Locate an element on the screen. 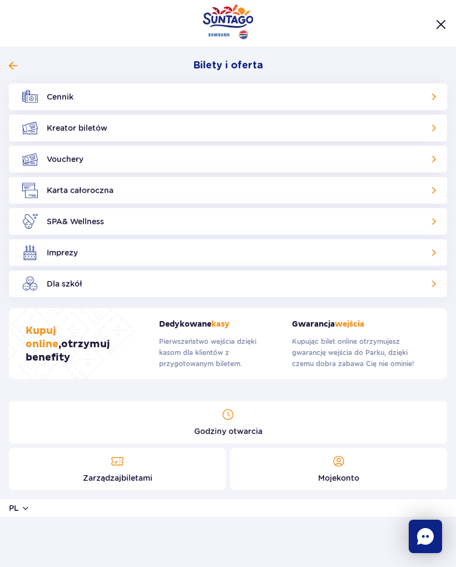 The image size is (456, 567). strong: Dedykowane is located at coordinates (217, 324).